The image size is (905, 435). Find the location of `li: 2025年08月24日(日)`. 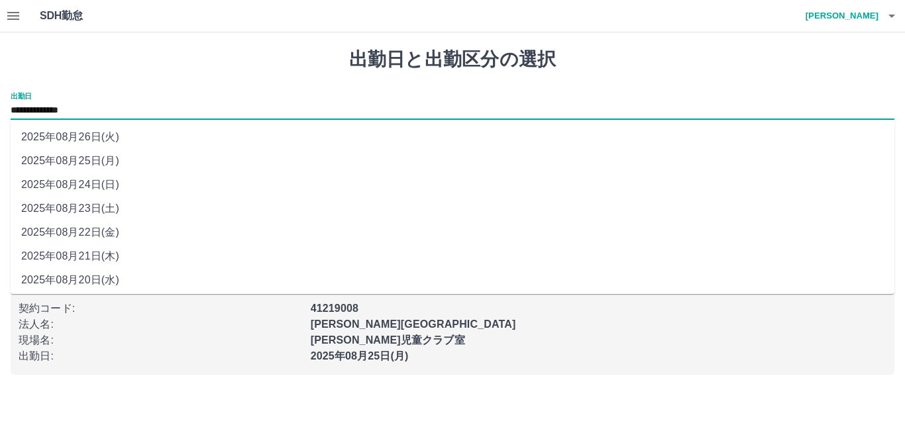

li: 2025年08月24日(日) is located at coordinates (452, 185).